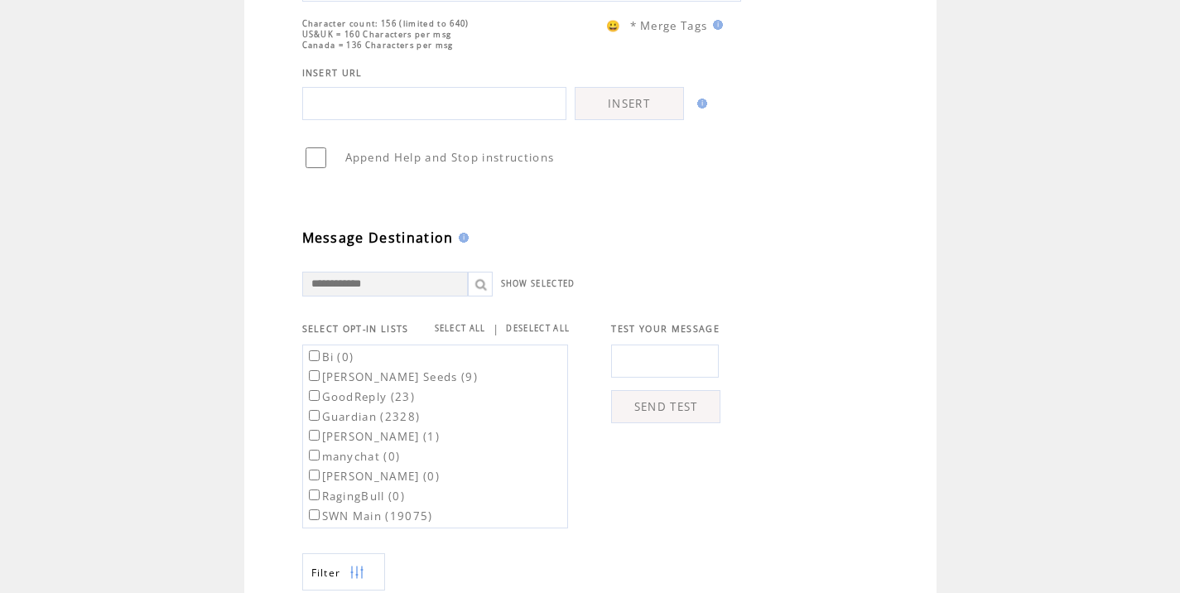 This screenshot has height=593, width=1180. I want to click on label: GoodReply (23), so click(360, 397).